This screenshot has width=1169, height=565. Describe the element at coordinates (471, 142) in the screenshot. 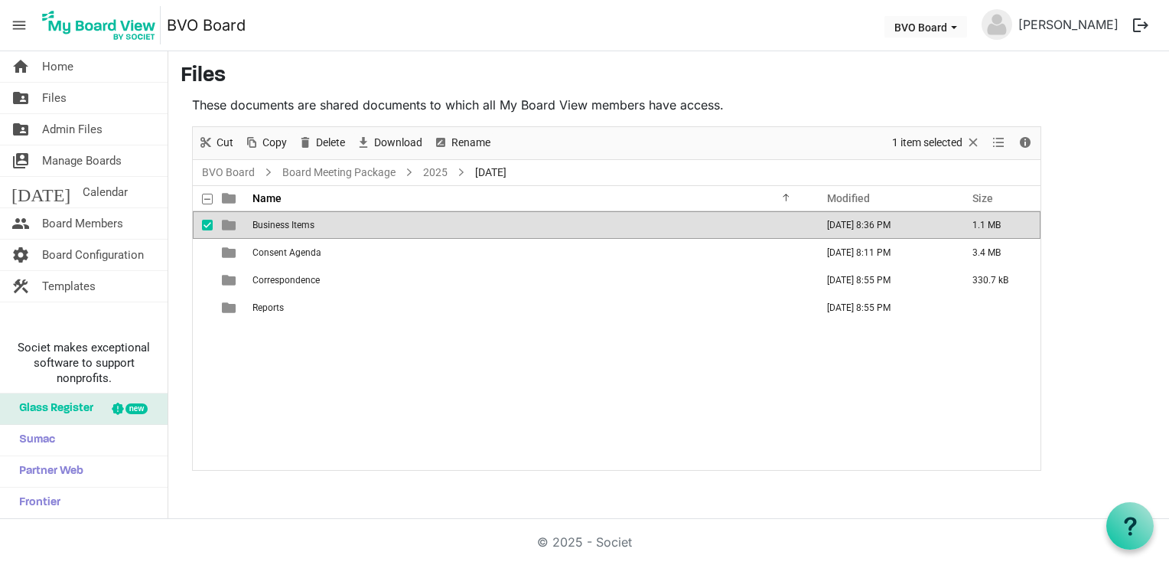

I see `span: Rename` at that location.